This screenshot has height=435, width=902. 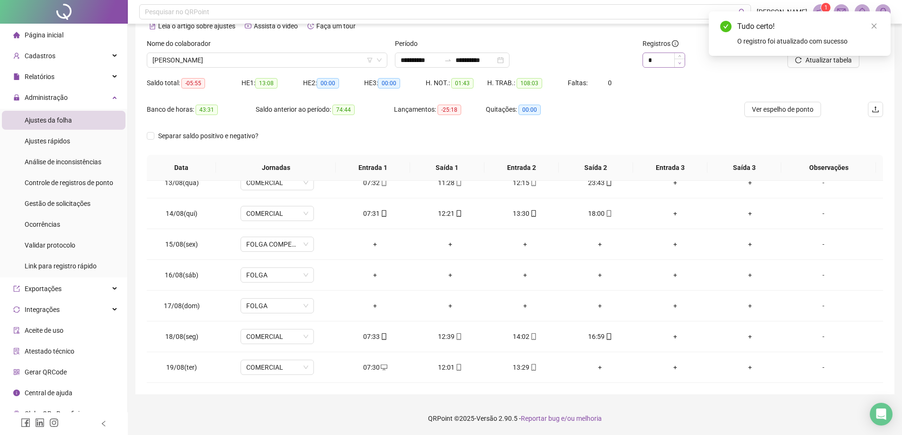 What do you see at coordinates (42, 224) in the screenshot?
I see `span: Ocorrências` at bounding box center [42, 224].